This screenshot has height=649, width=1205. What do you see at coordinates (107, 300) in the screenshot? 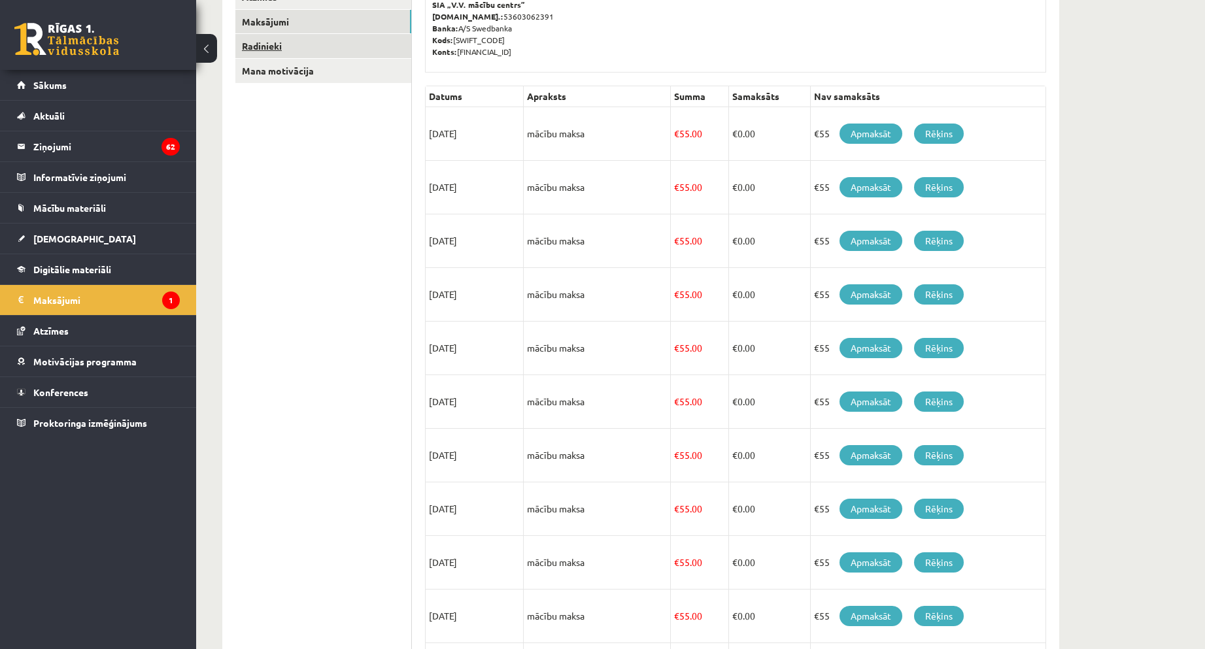
I see `legend: Maksājumi` at bounding box center [107, 300].